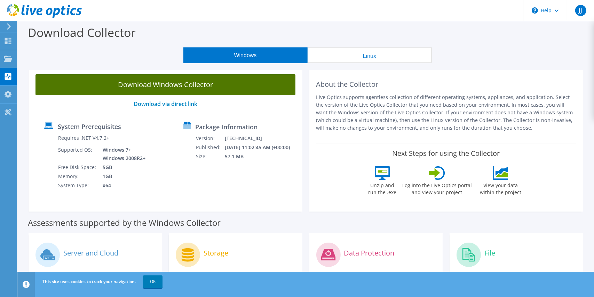 Image resolution: width=594 pixels, height=297 pixels. I want to click on td: 1GB, so click(122, 176).